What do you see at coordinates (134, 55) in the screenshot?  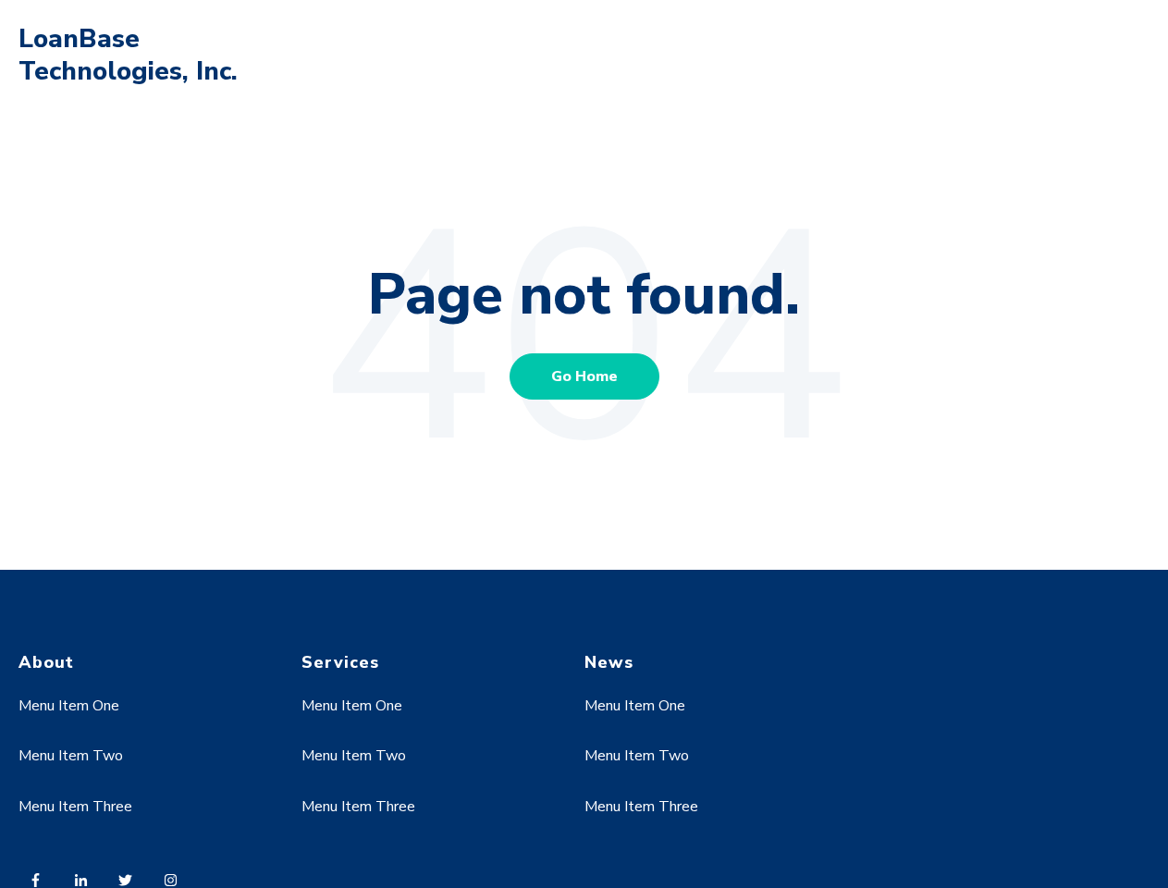 I see `h1: LoanBase Technologies, Inc.` at bounding box center [134, 55].